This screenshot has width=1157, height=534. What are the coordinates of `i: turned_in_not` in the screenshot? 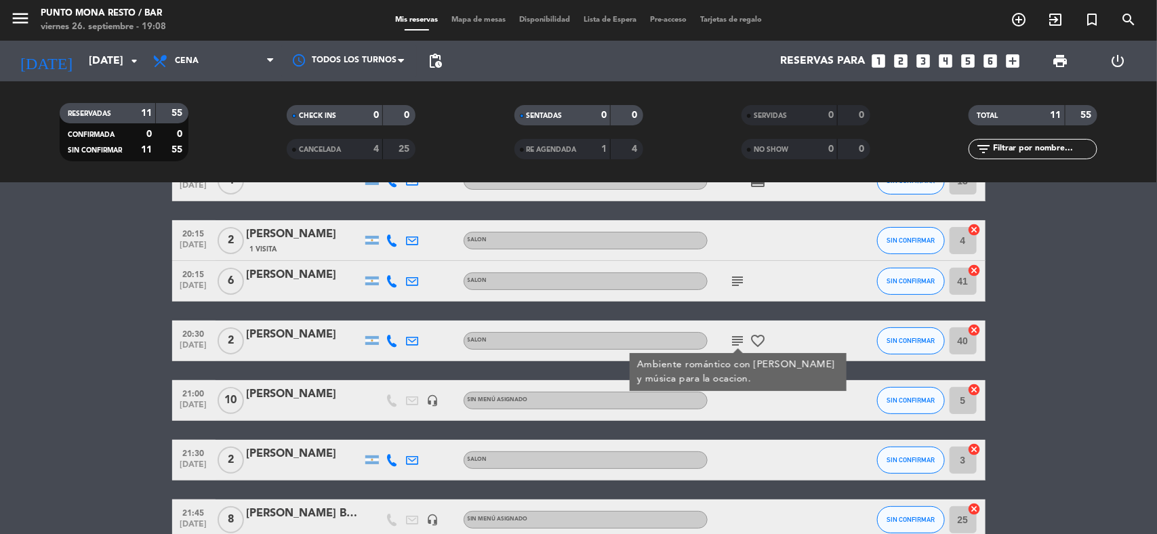 It's located at (1092, 20).